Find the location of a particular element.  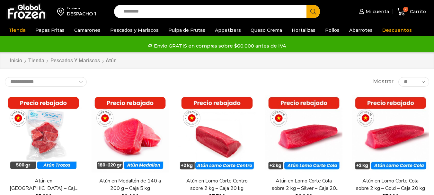

a: Hortalizas is located at coordinates (303, 30).